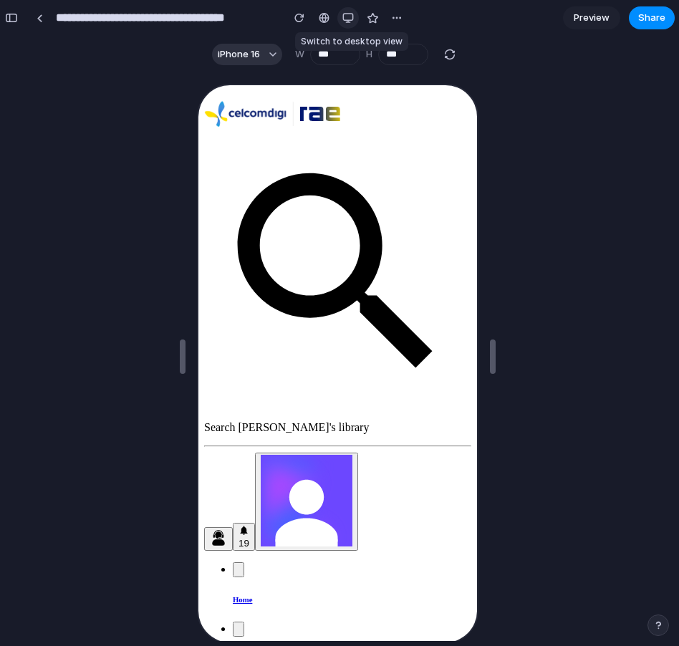 The height and width of the screenshot is (646, 679). Describe the element at coordinates (153, 514) in the screenshot. I see `h6: Home` at that location.